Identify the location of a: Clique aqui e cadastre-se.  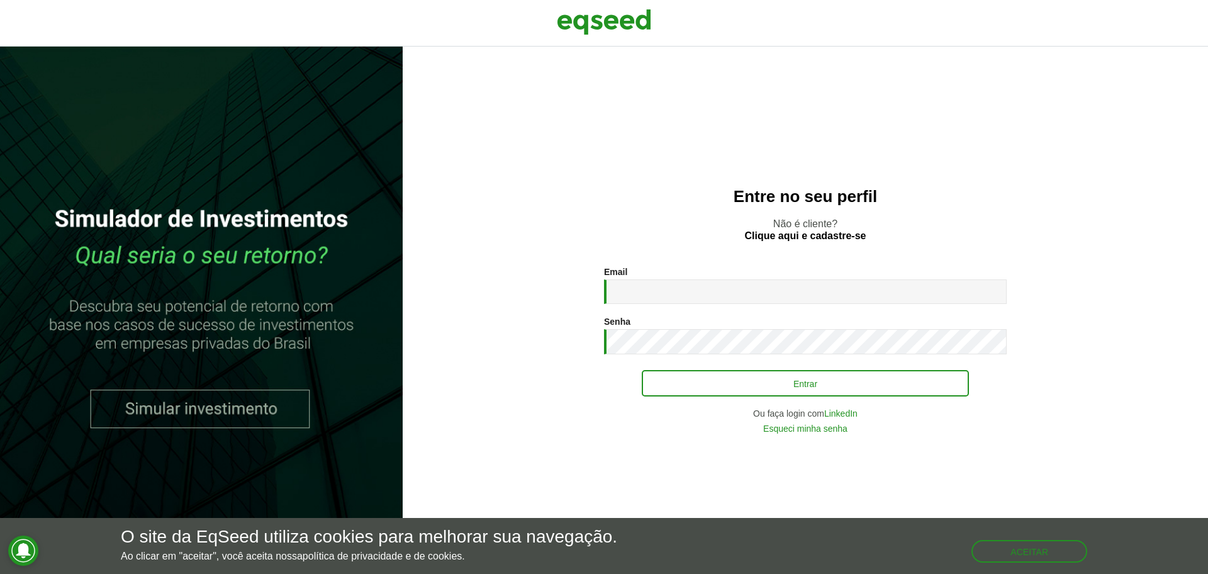
(805, 236).